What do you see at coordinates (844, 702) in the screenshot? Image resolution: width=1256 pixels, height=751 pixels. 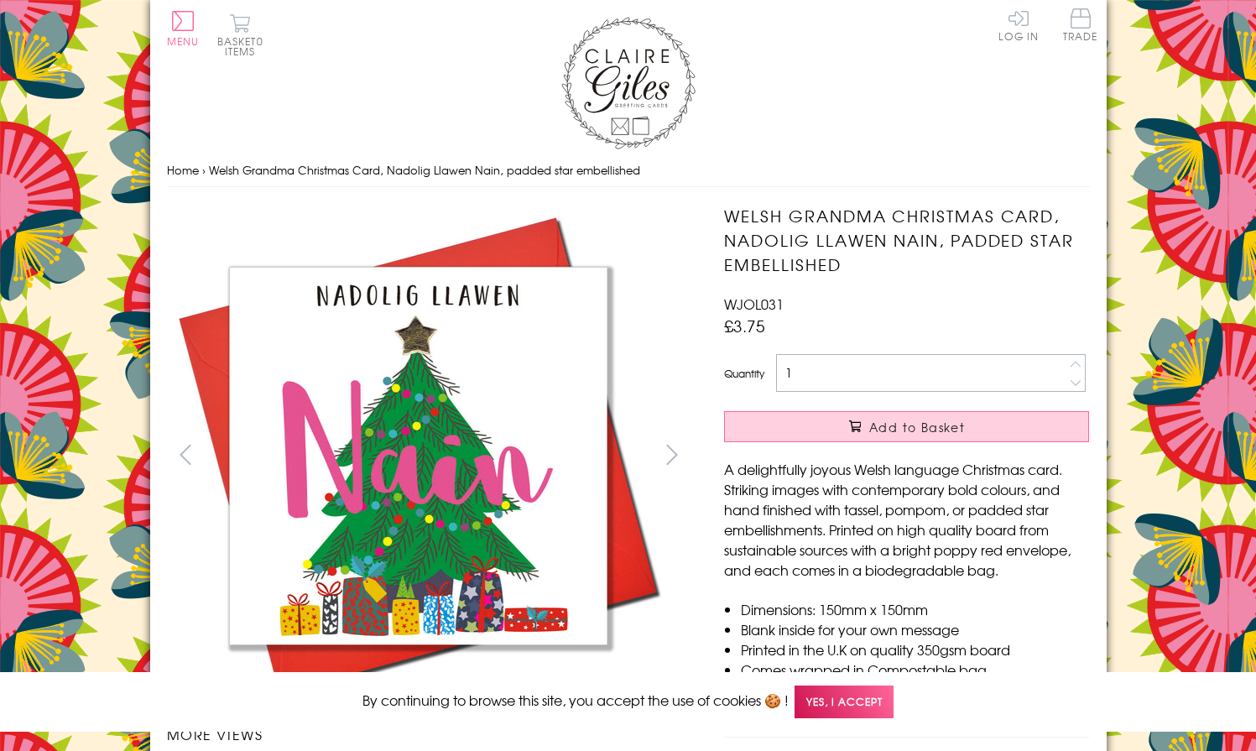 I see `span: Yes, I accept` at bounding box center [844, 702].